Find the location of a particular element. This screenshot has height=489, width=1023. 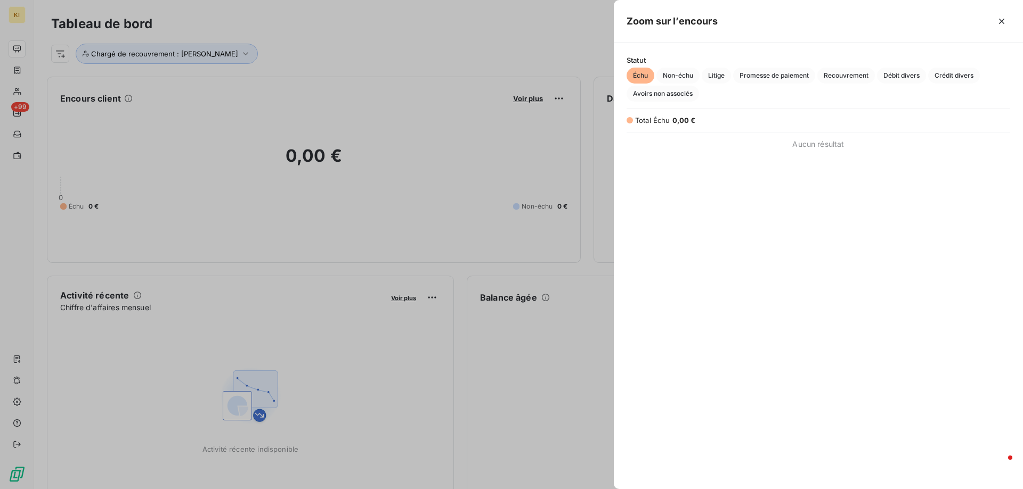

button: Recouvrement is located at coordinates (846, 76).